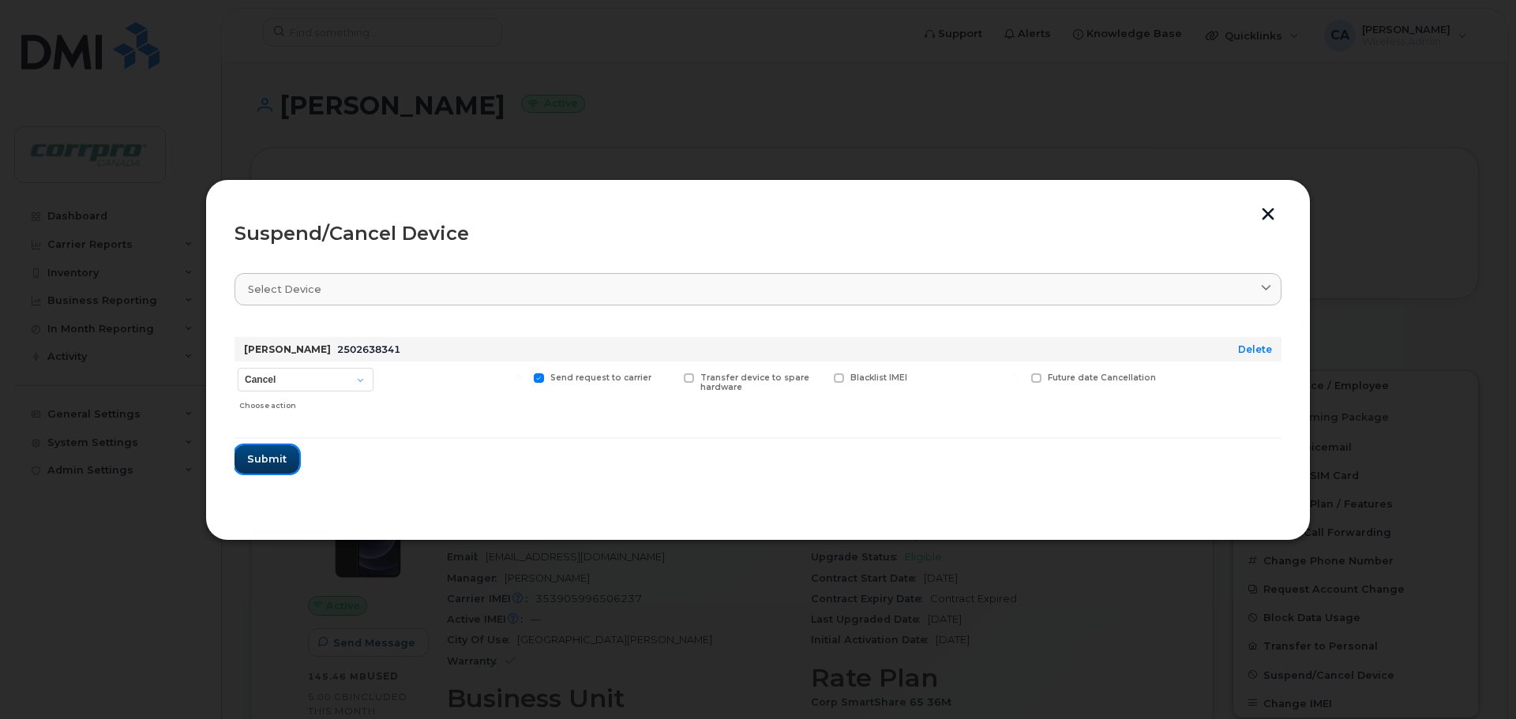 The image size is (1516, 719). I want to click on input: Transfer device to spare hardware, so click(669, 377).